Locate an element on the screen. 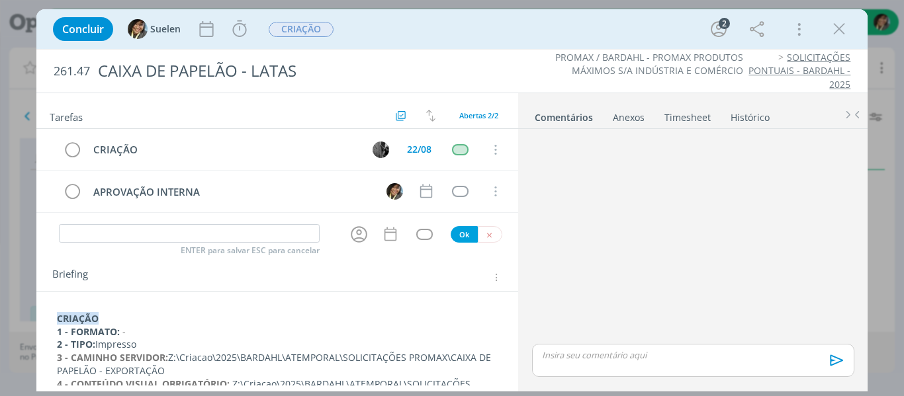  strong: 1 - FORMATO: is located at coordinates (88, 332).